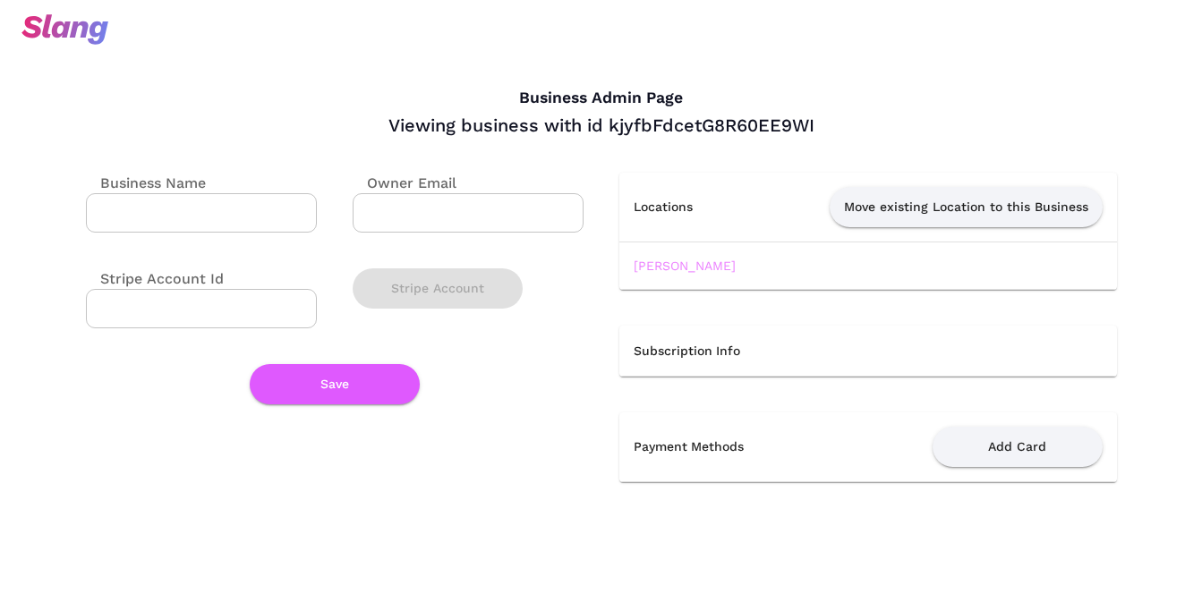  Describe the element at coordinates (965, 207) in the screenshot. I see `button: Move existing Location to this Business` at that location.